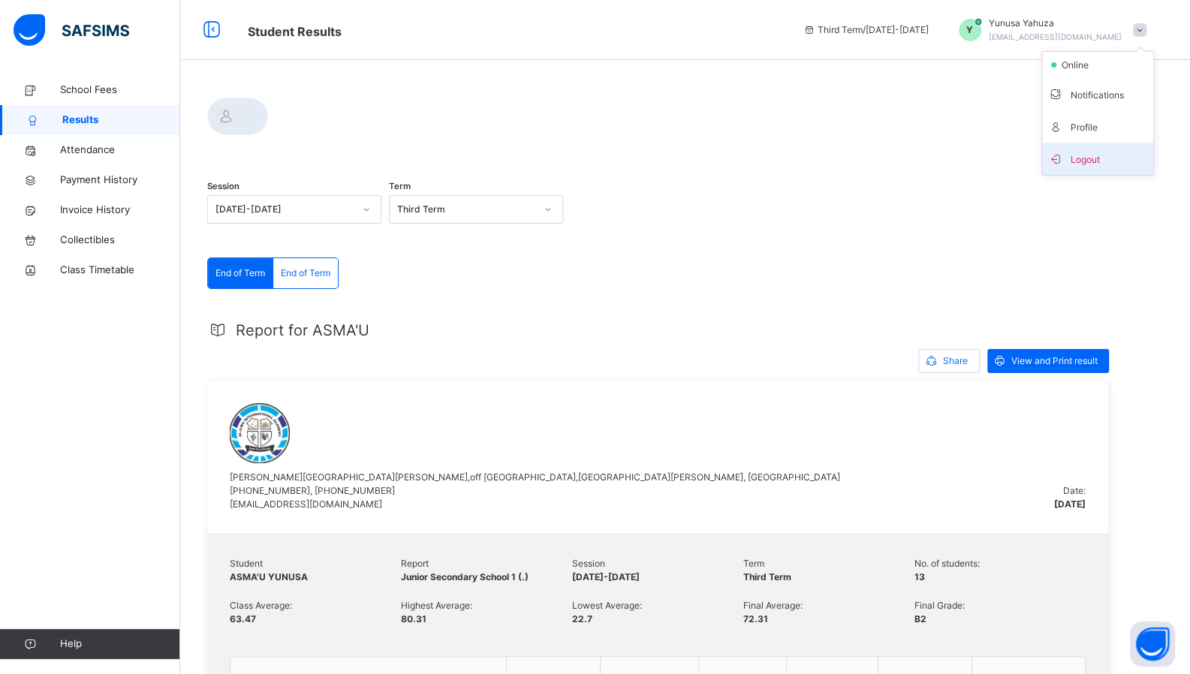  What do you see at coordinates (1049, 30) in the screenshot?
I see `div: YunusaYahuza` at bounding box center [1049, 30].